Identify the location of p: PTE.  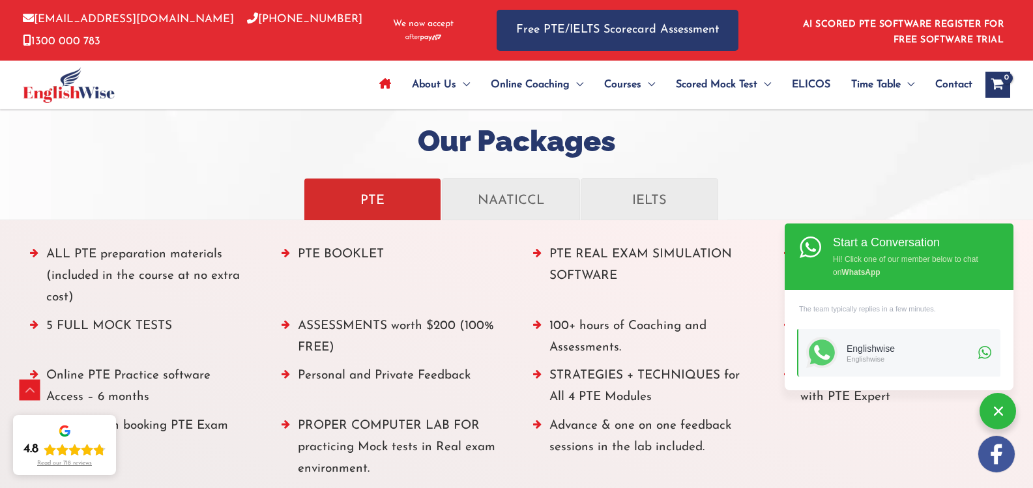
(372, 199).